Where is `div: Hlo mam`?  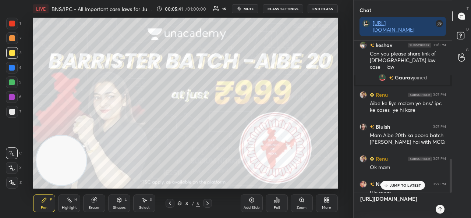 div: Hlo mam is located at coordinates (407, 193).